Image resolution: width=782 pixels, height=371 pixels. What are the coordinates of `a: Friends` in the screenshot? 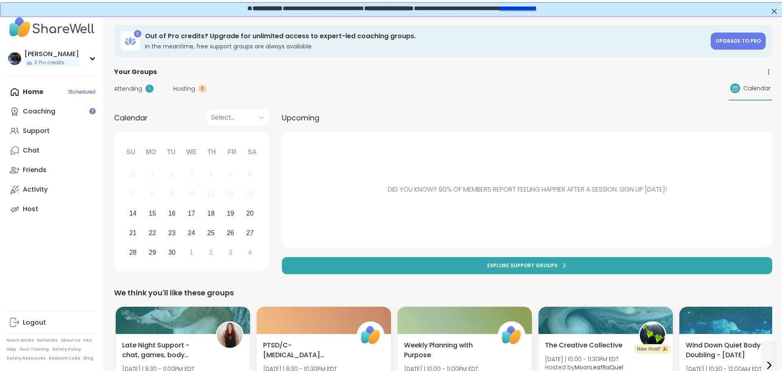 It's located at (52, 170).